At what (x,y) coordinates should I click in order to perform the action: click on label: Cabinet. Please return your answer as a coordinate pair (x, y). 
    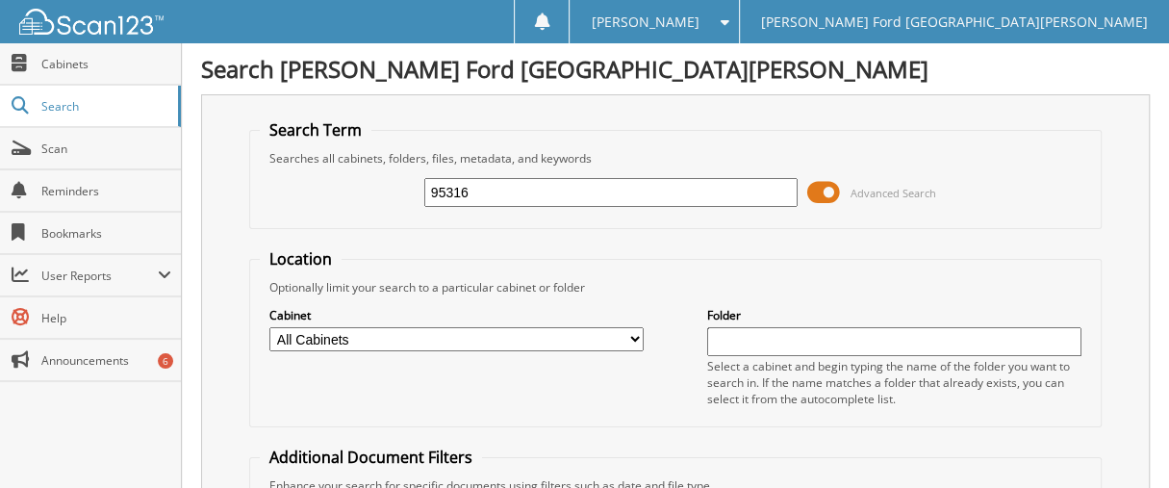
    Looking at the image, I should click on (456, 315).